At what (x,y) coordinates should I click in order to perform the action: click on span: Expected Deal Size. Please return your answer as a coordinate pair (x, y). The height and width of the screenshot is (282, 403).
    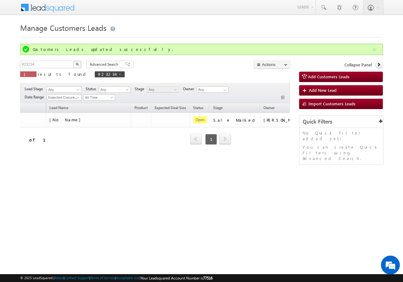
    Looking at the image, I should click on (170, 108).